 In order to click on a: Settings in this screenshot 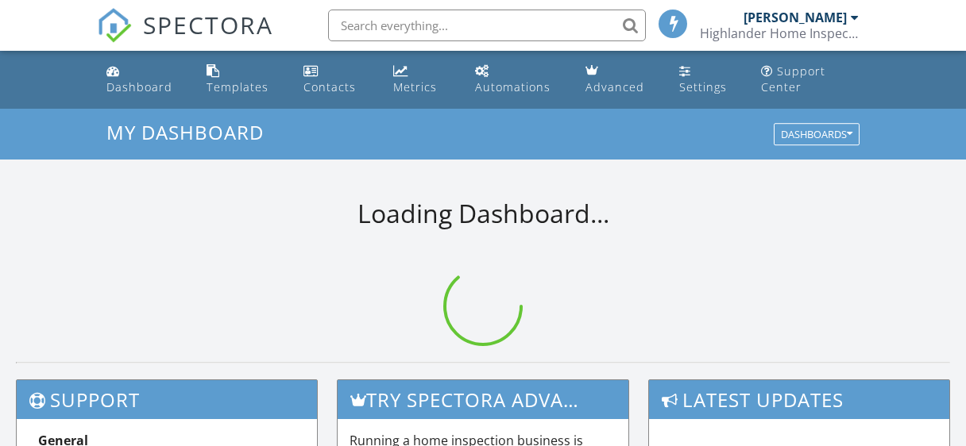, I will do `click(708, 79)`.